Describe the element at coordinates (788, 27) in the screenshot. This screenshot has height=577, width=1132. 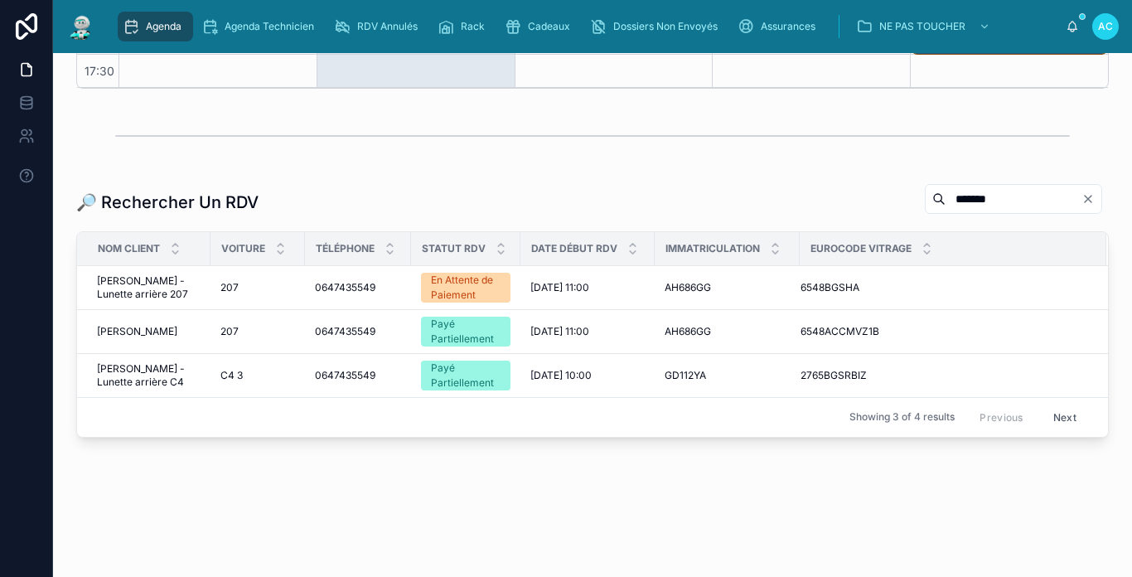
I see `span: Assurances` at that location.